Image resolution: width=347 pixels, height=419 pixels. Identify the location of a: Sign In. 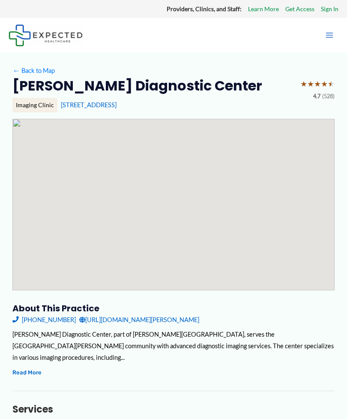
(330, 9).